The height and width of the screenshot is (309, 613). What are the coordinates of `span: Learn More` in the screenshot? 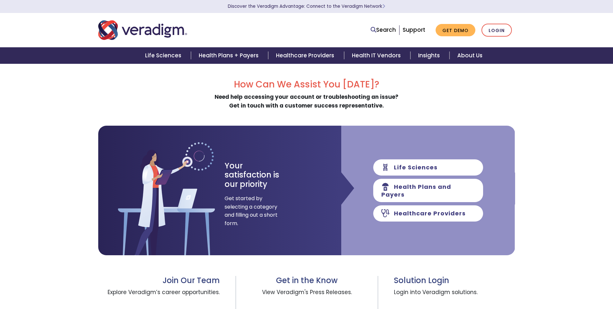 It's located at (384, 6).